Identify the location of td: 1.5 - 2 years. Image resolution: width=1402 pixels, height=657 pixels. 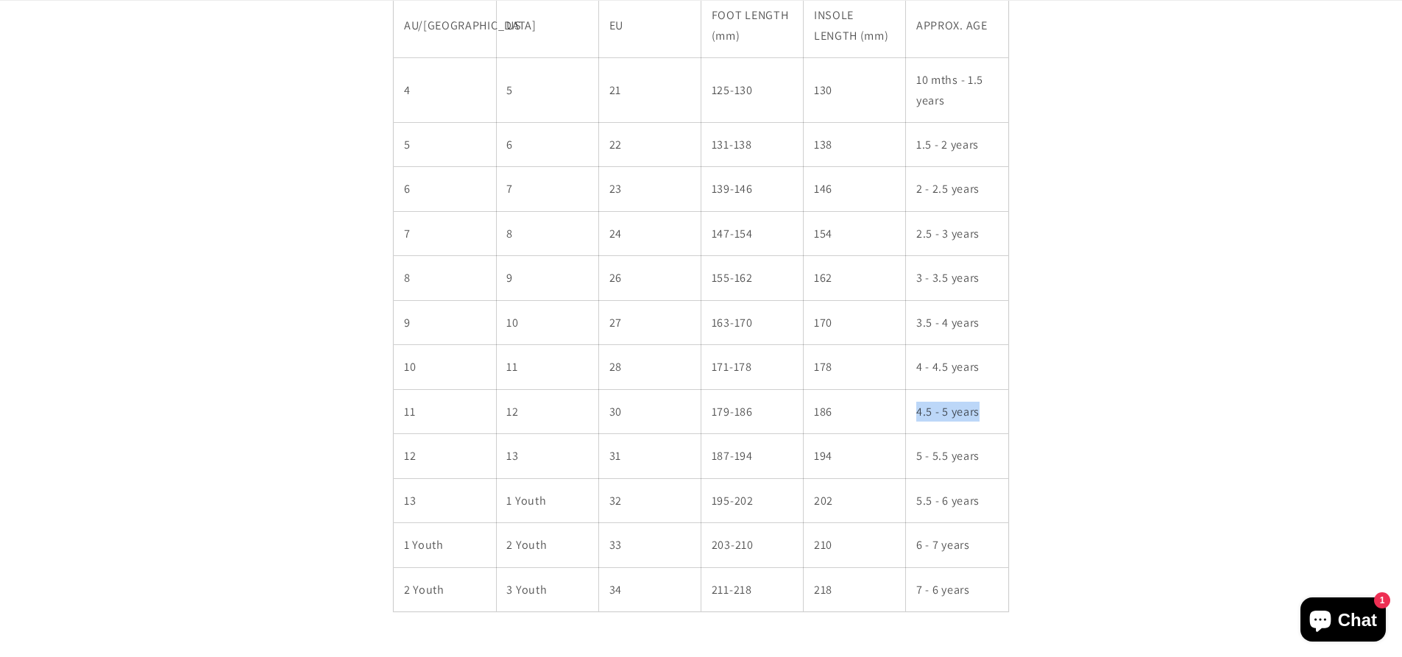
(957, 144).